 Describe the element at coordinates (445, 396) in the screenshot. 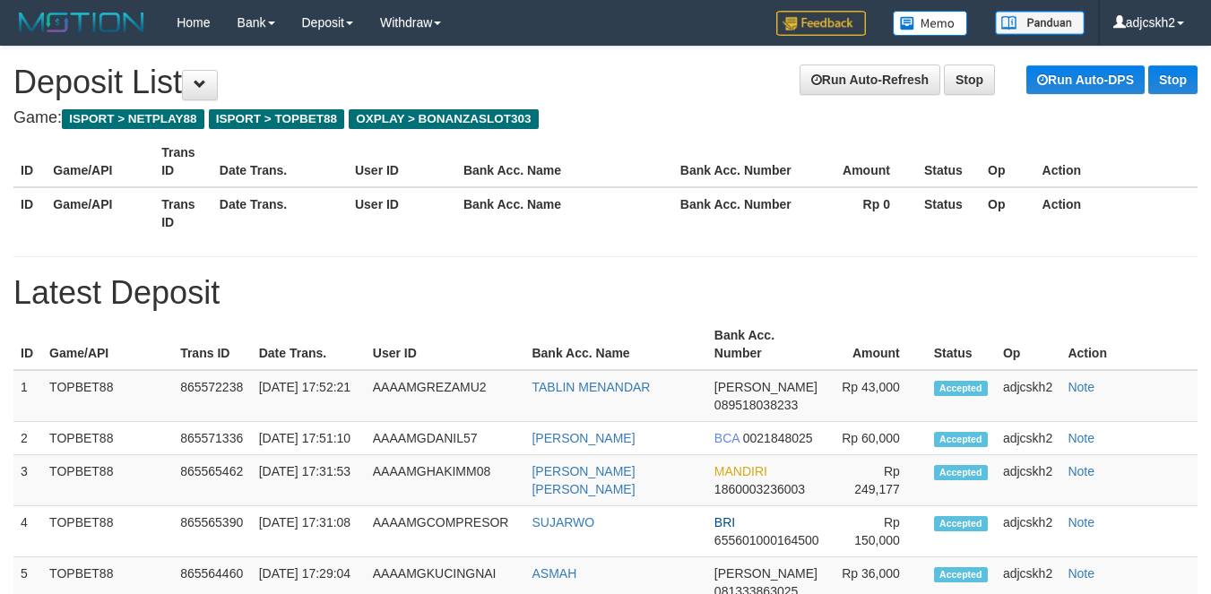

I see `td: AAAAMGREZAMU2` at that location.